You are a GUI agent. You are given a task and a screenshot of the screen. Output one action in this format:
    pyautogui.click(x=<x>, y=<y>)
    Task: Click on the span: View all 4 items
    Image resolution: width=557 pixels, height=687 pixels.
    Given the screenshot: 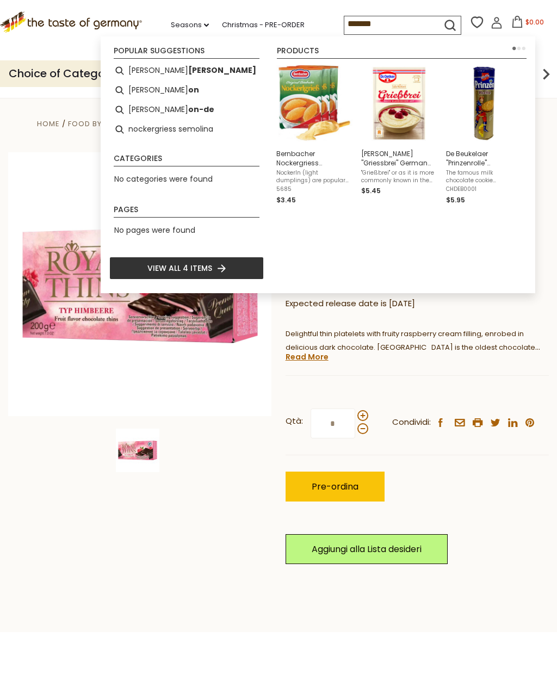 What is the action you would take?
    pyautogui.click(x=179, y=268)
    